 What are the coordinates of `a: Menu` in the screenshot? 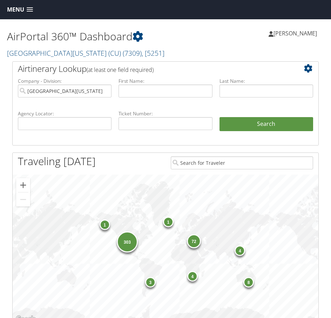 It's located at (20, 9).